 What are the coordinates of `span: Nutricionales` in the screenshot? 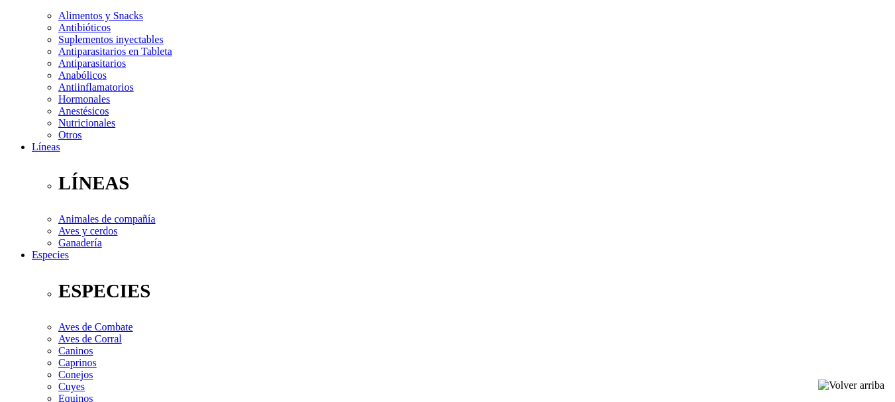 It's located at (87, 123).